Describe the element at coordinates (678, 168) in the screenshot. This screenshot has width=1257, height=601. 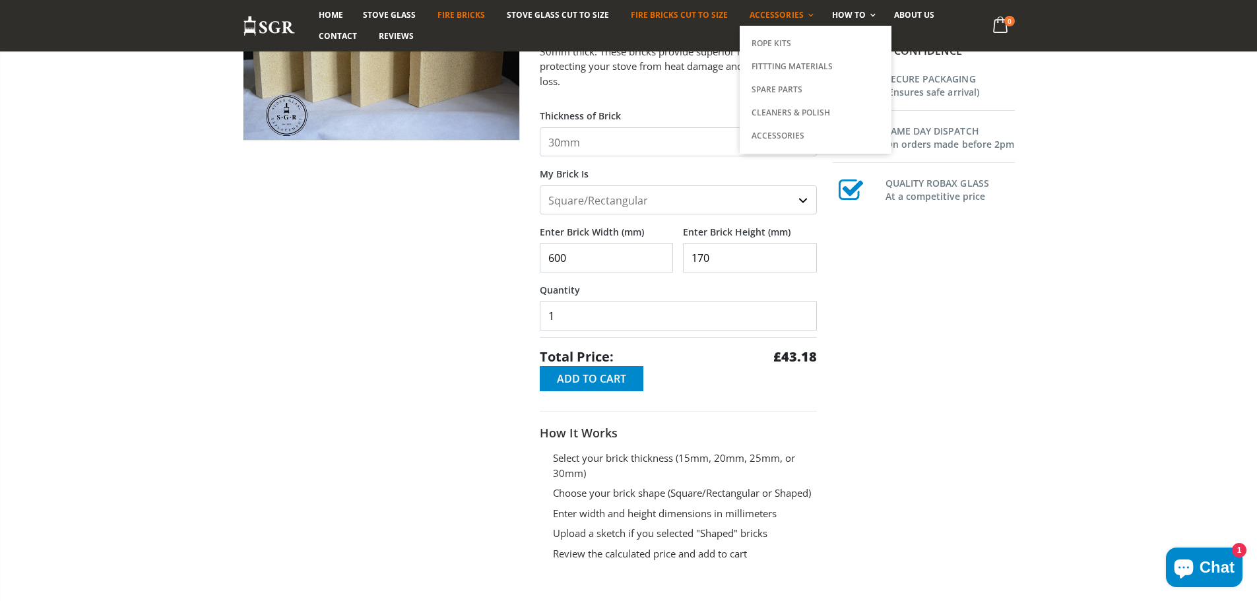
I see `label: My Brick Is` at that location.